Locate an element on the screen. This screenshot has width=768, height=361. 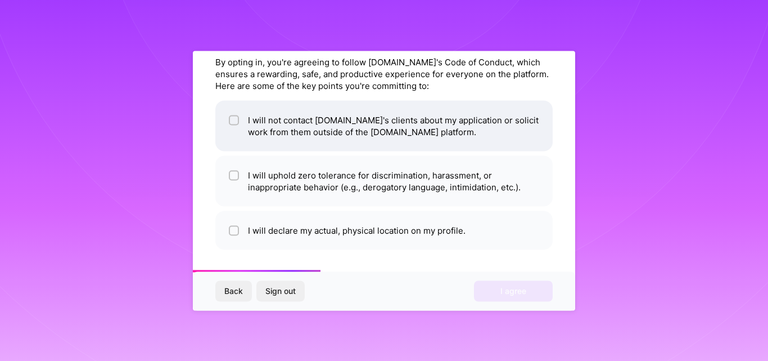
span: Sign out is located at coordinates (281, 291).